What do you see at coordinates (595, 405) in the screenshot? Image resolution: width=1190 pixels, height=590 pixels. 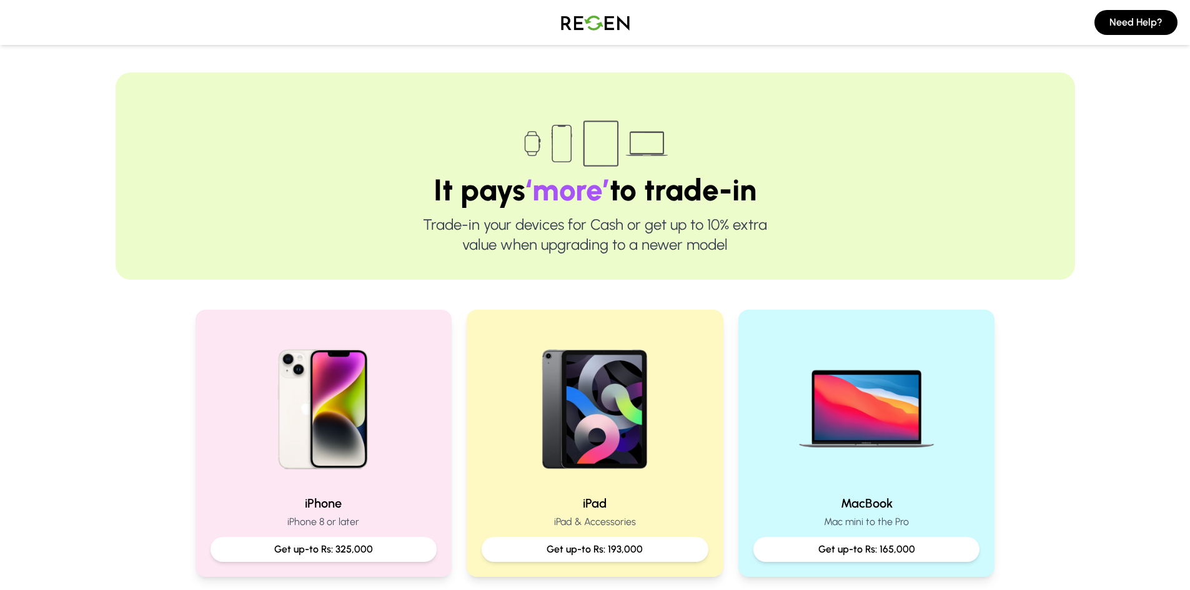 I see `img: iPad` at bounding box center [595, 405].